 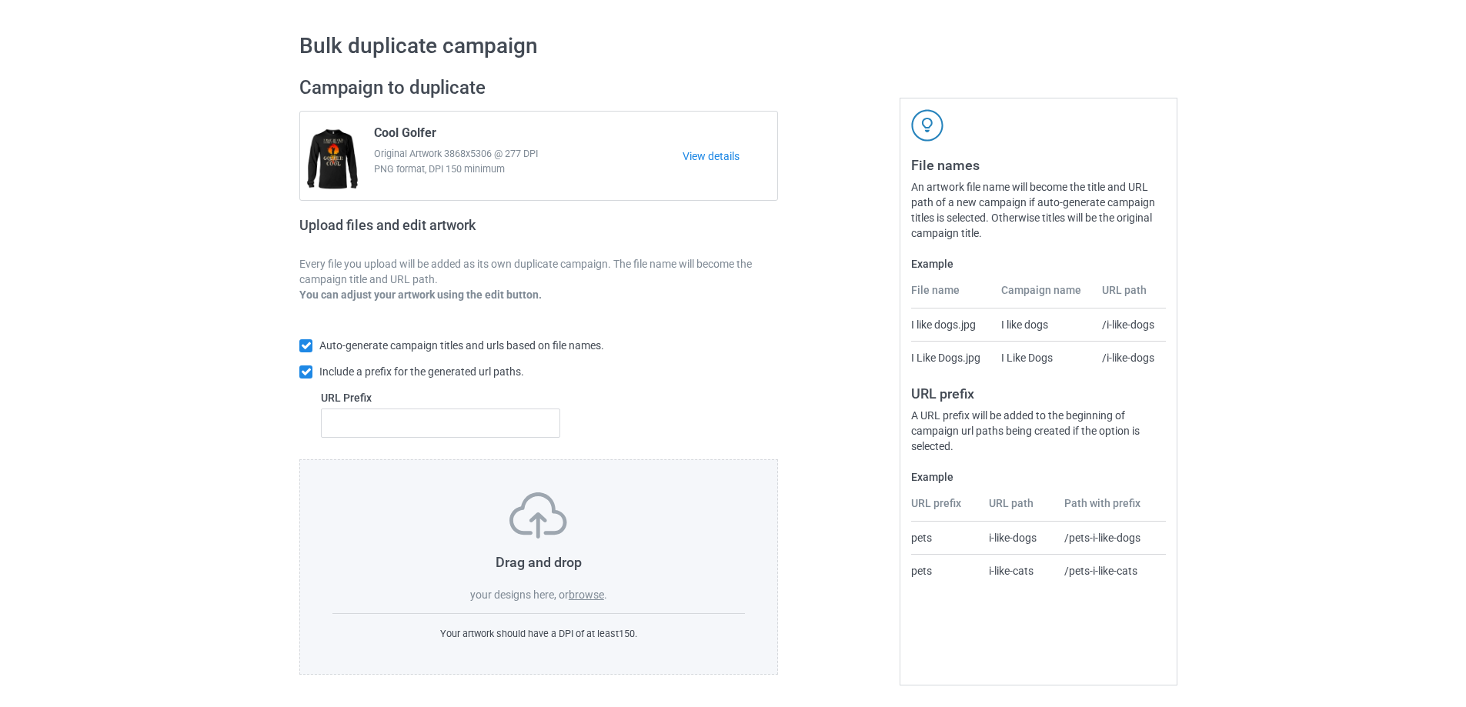 I want to click on div: A URL prefix will be added to the beginning of campaign url paths being created if the option is ..., so click(x=1038, y=431).